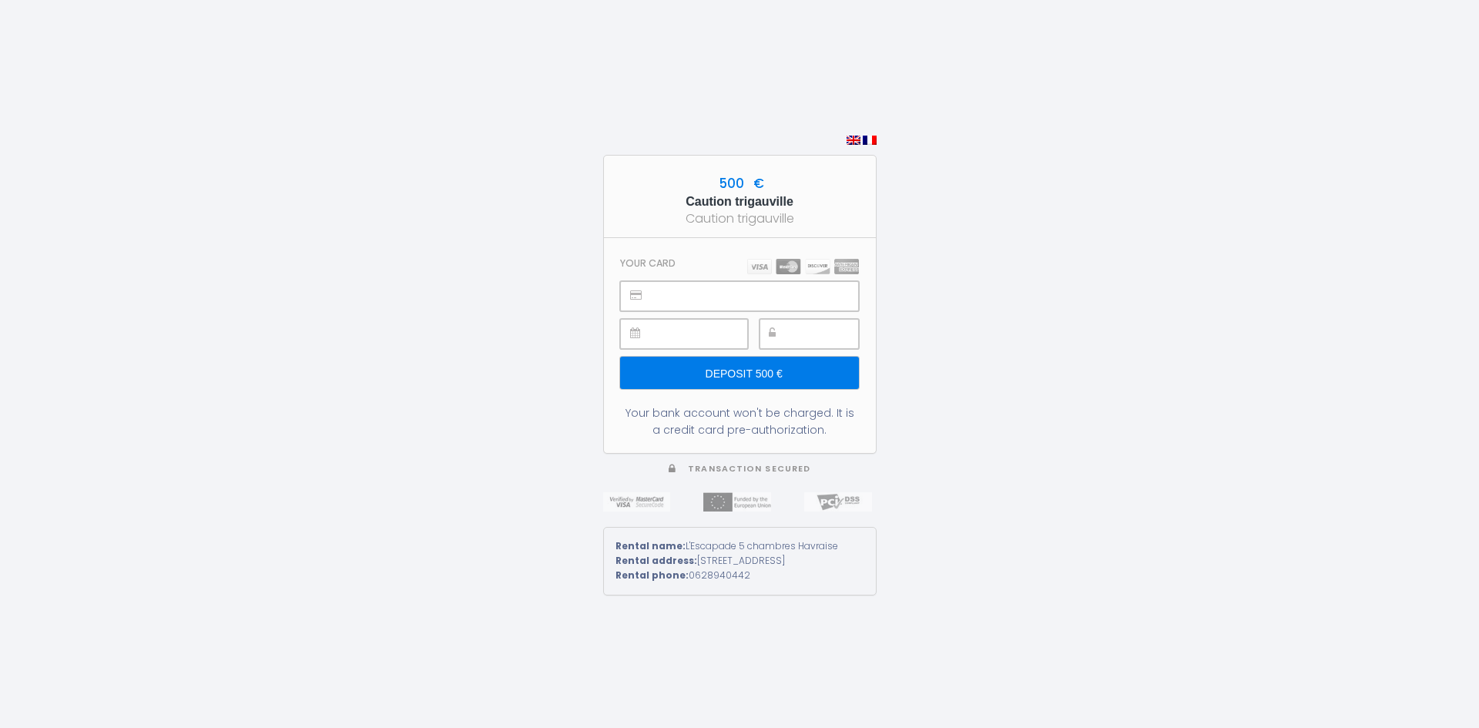 The width and height of the screenshot is (1479, 728). What do you see at coordinates (749, 468) in the screenshot?
I see `span: Transaction secured` at bounding box center [749, 468].